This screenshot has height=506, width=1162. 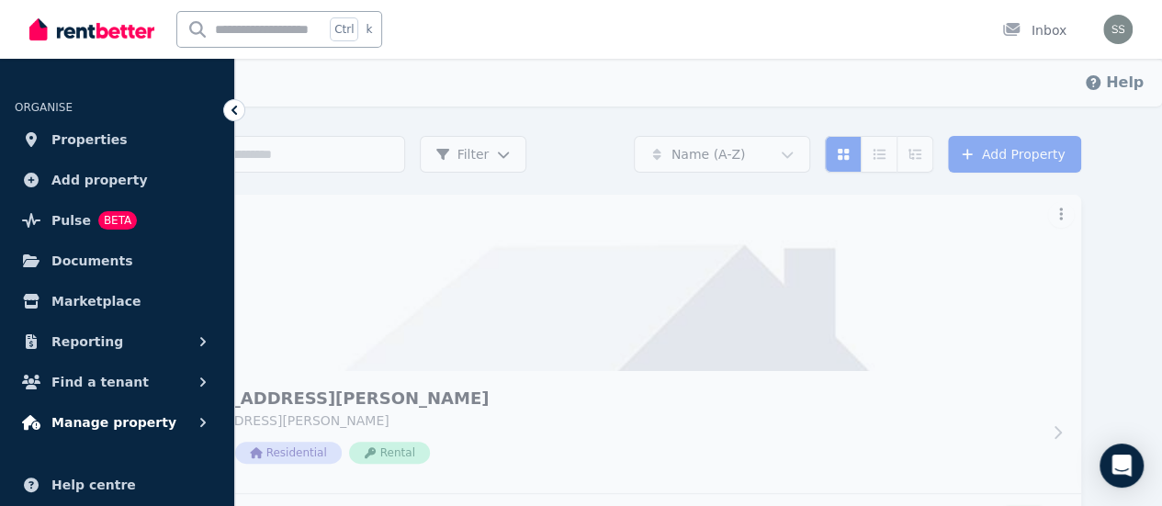 What do you see at coordinates (96, 301) in the screenshot?
I see `span: Marketplace` at bounding box center [96, 301].